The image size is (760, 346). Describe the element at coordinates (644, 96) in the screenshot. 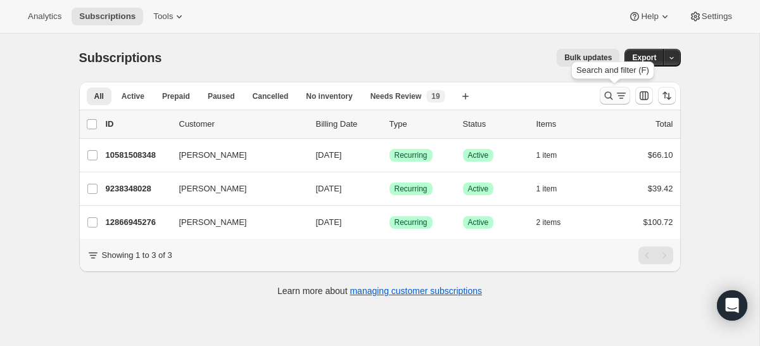

I see `button: Customize table column order and visibility` at that location.